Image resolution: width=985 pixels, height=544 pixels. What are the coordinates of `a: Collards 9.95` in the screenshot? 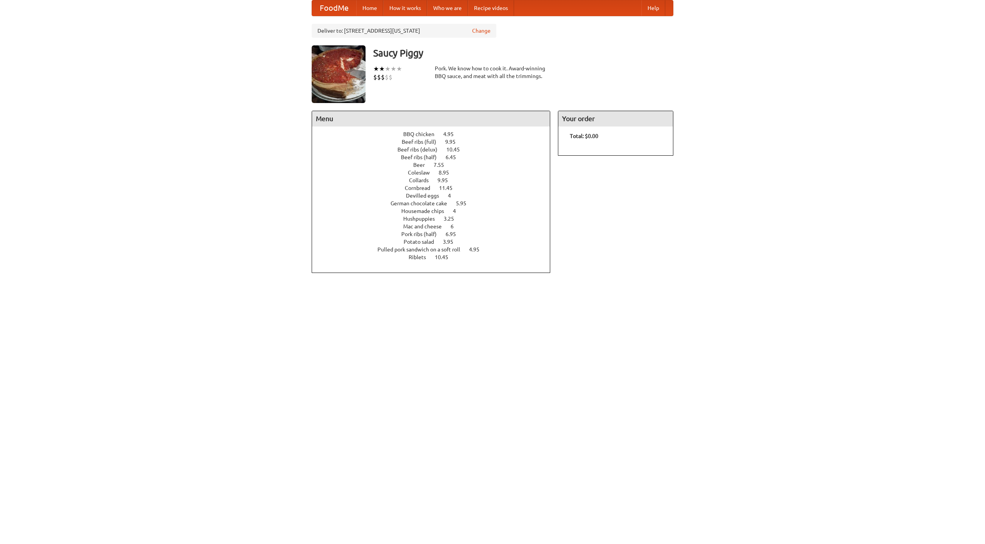 It's located at (435, 180).